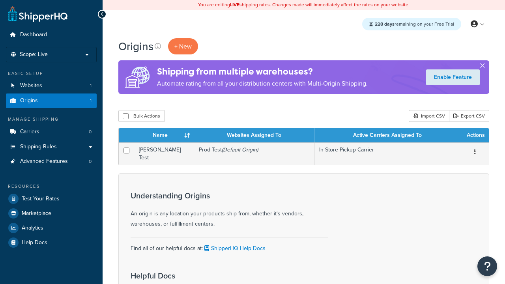 This screenshot has width=505, height=284. I want to click on span: + New, so click(183, 46).